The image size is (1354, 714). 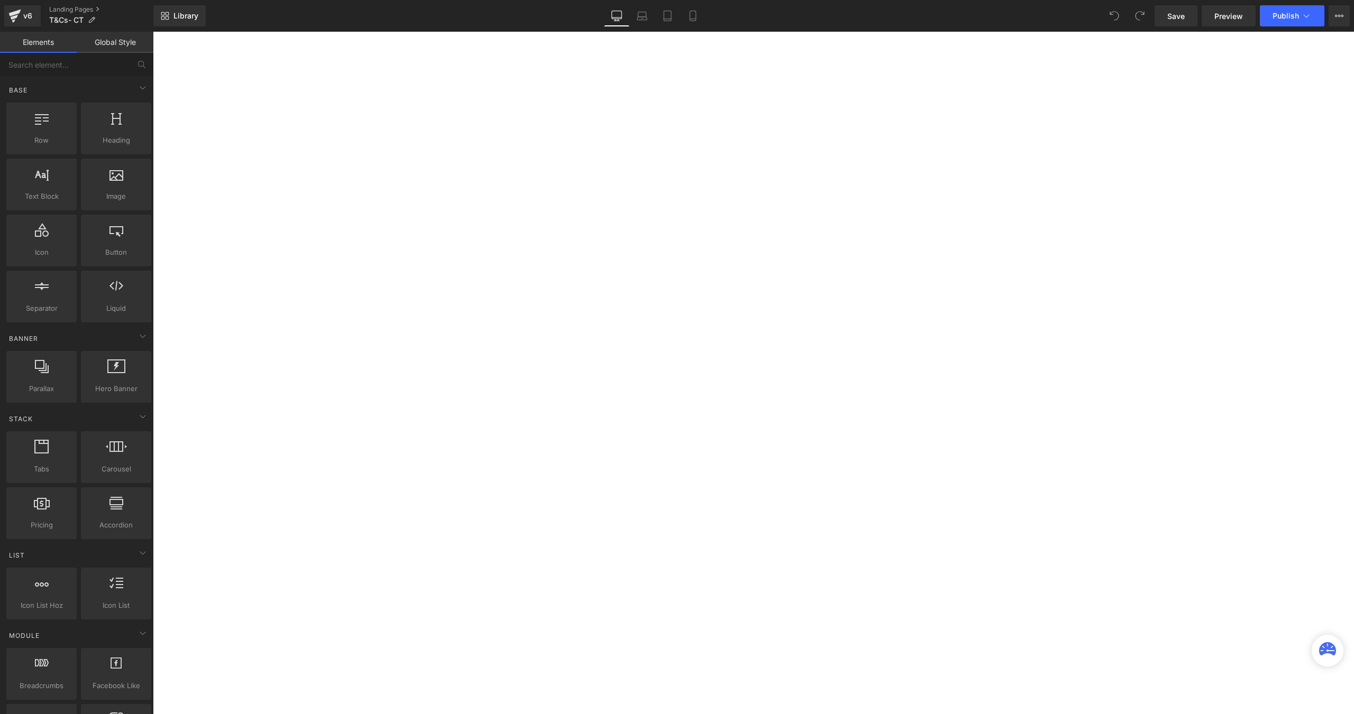 What do you see at coordinates (1228, 16) in the screenshot?
I see `span: Preview` at bounding box center [1228, 16].